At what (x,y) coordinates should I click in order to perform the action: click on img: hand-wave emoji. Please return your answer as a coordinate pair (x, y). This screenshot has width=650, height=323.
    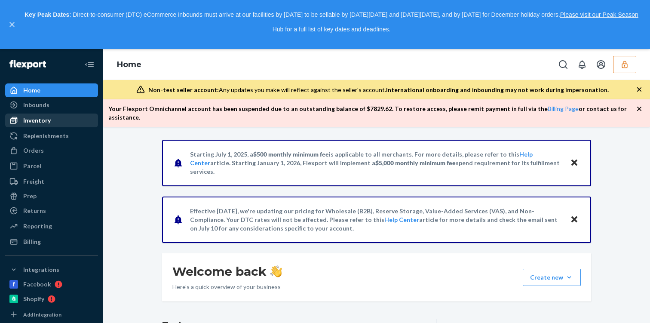
    Looking at the image, I should click on (276, 271).